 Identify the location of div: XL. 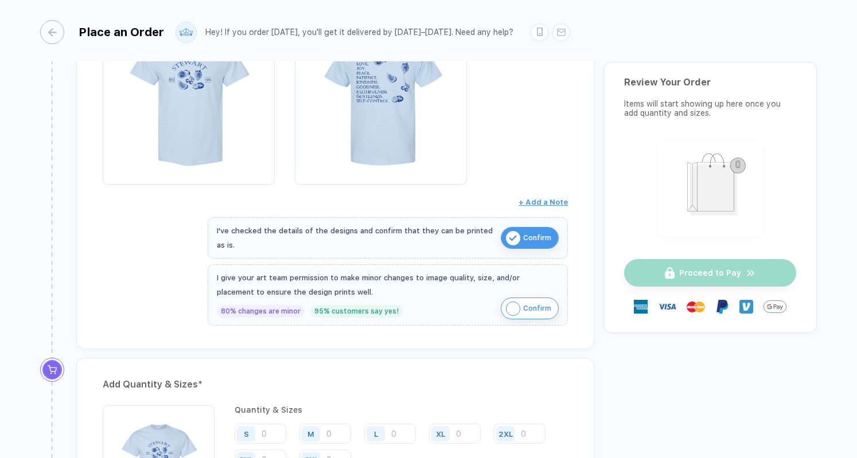
(440, 434).